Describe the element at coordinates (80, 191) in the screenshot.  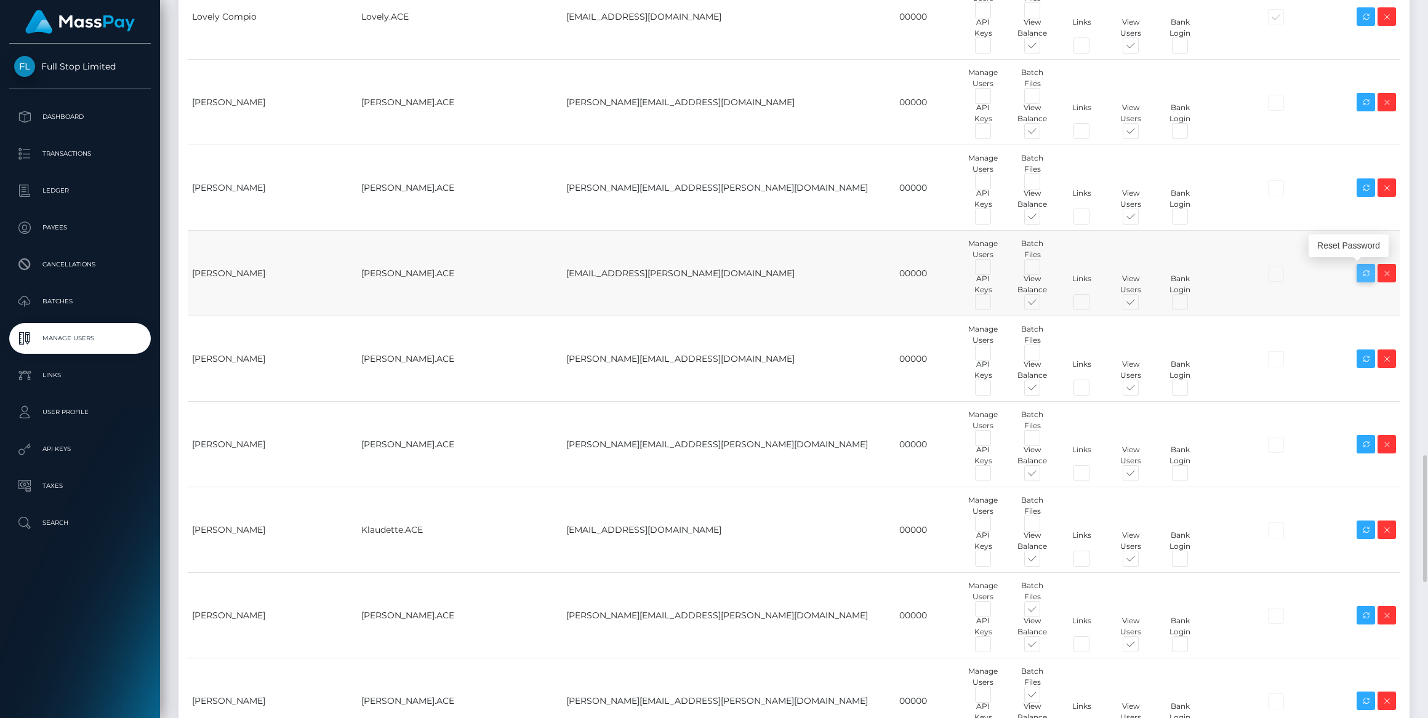
I see `p: Ledger` at that location.